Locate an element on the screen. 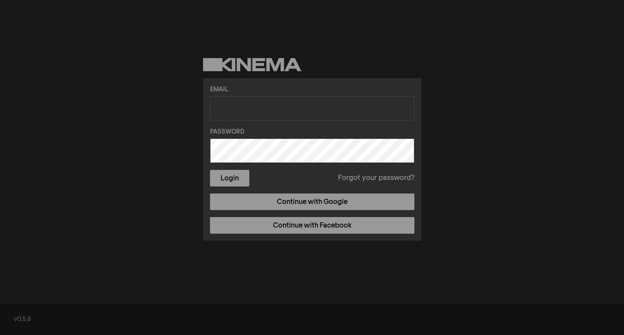  div: v0.5.8 is located at coordinates (312, 319).